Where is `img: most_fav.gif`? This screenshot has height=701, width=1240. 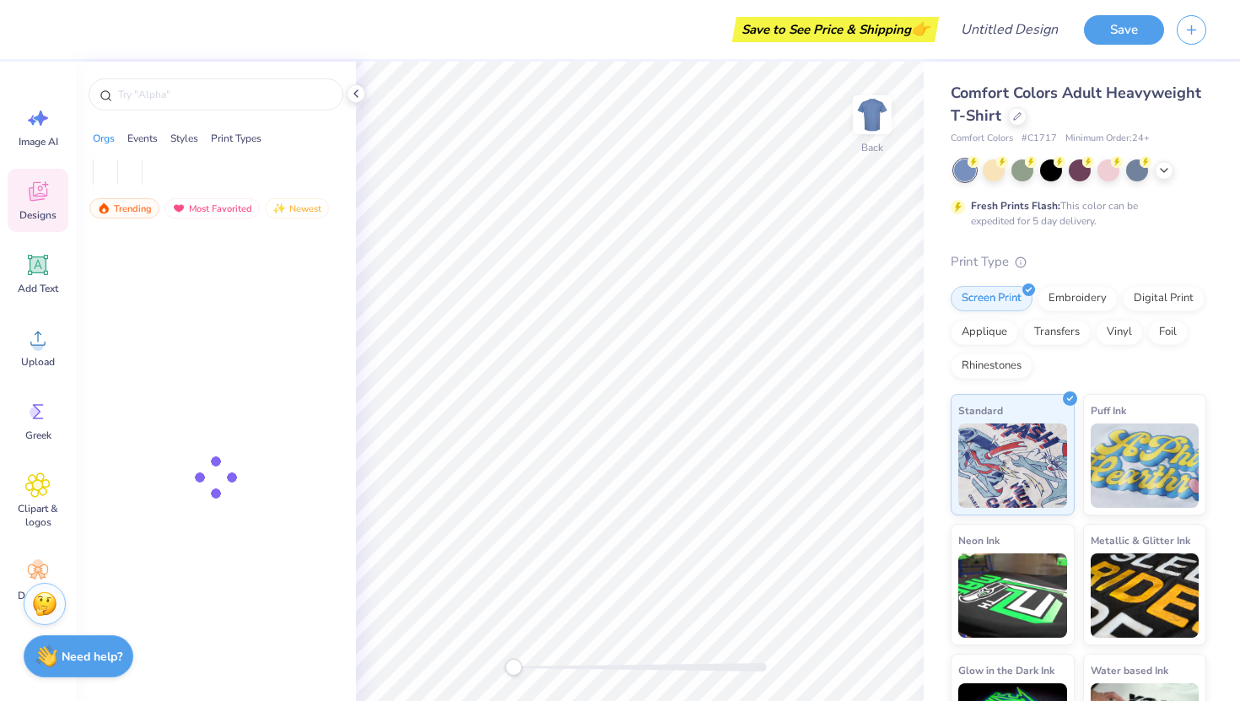 img: most_fav.gif is located at coordinates (179, 208).